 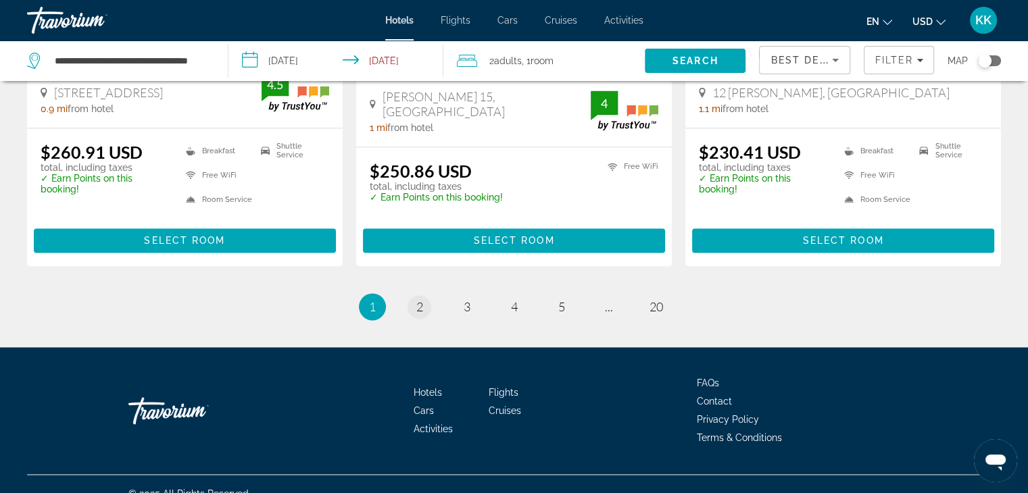 What do you see at coordinates (695, 61) in the screenshot?
I see `button: Search` at bounding box center [695, 61].